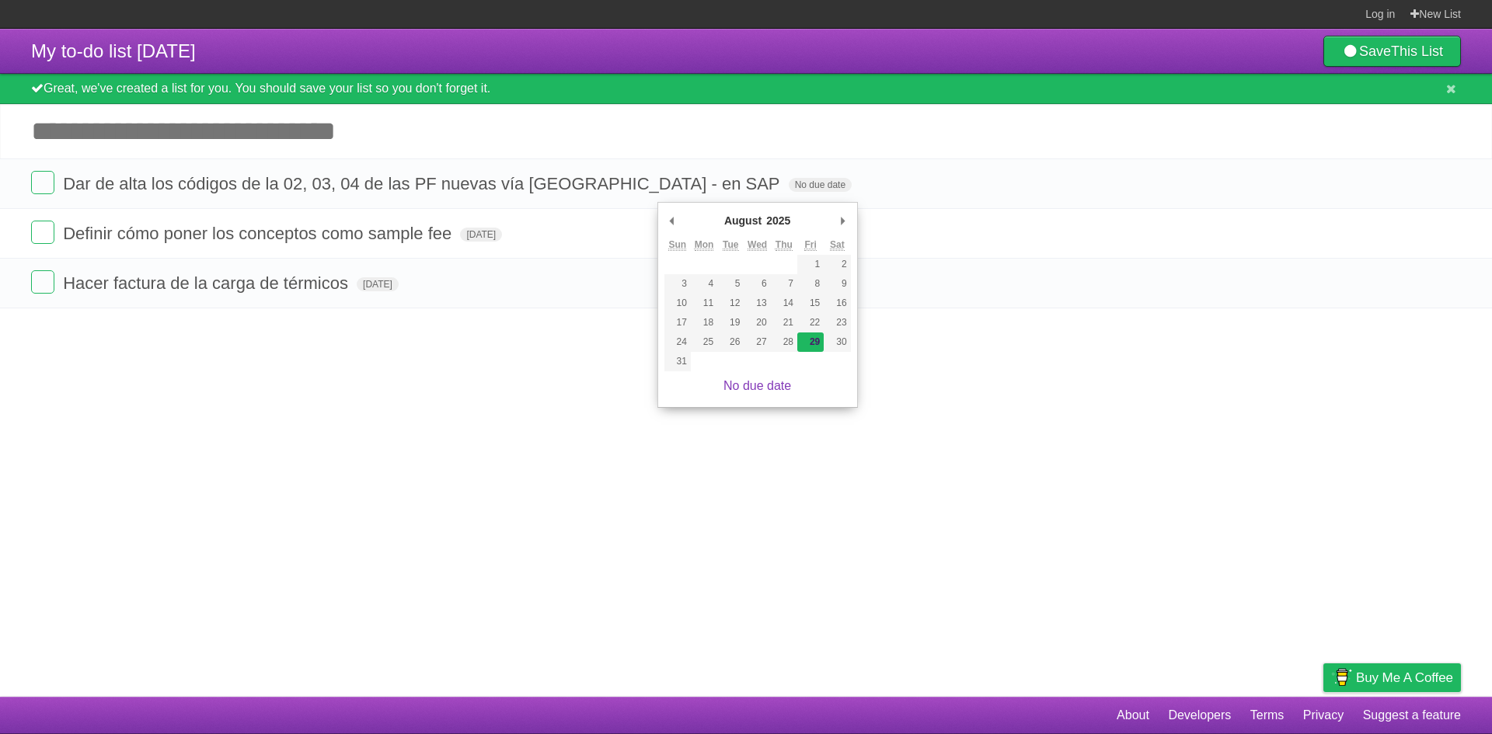 Image resolution: width=1492 pixels, height=734 pixels. Describe the element at coordinates (837, 264) in the screenshot. I see `button: 2` at that location.